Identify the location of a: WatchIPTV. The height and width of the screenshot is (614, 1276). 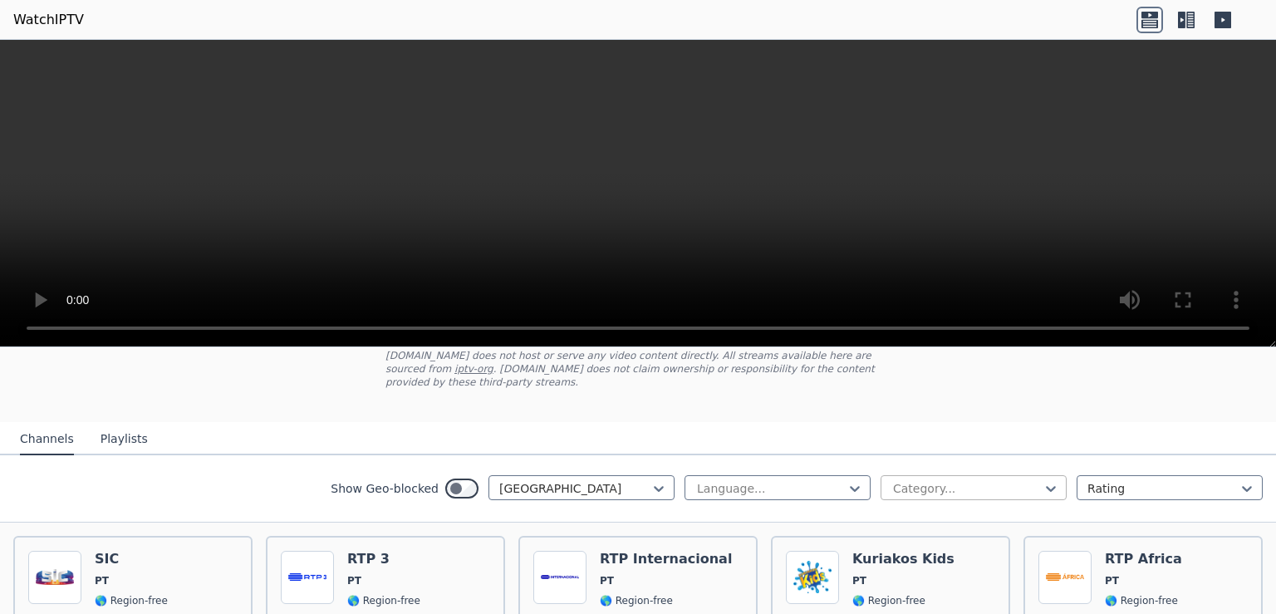
(48, 20).